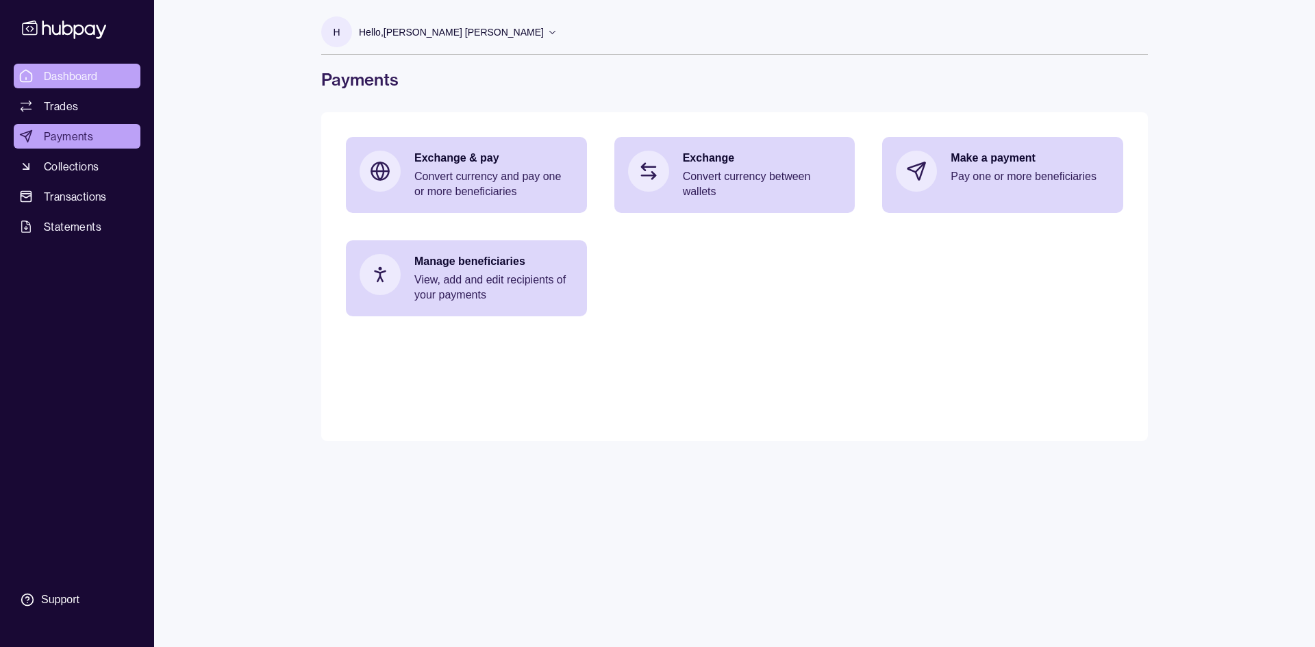 The image size is (1315, 647). What do you see at coordinates (77, 76) in the screenshot?
I see `a: Dashboard` at bounding box center [77, 76].